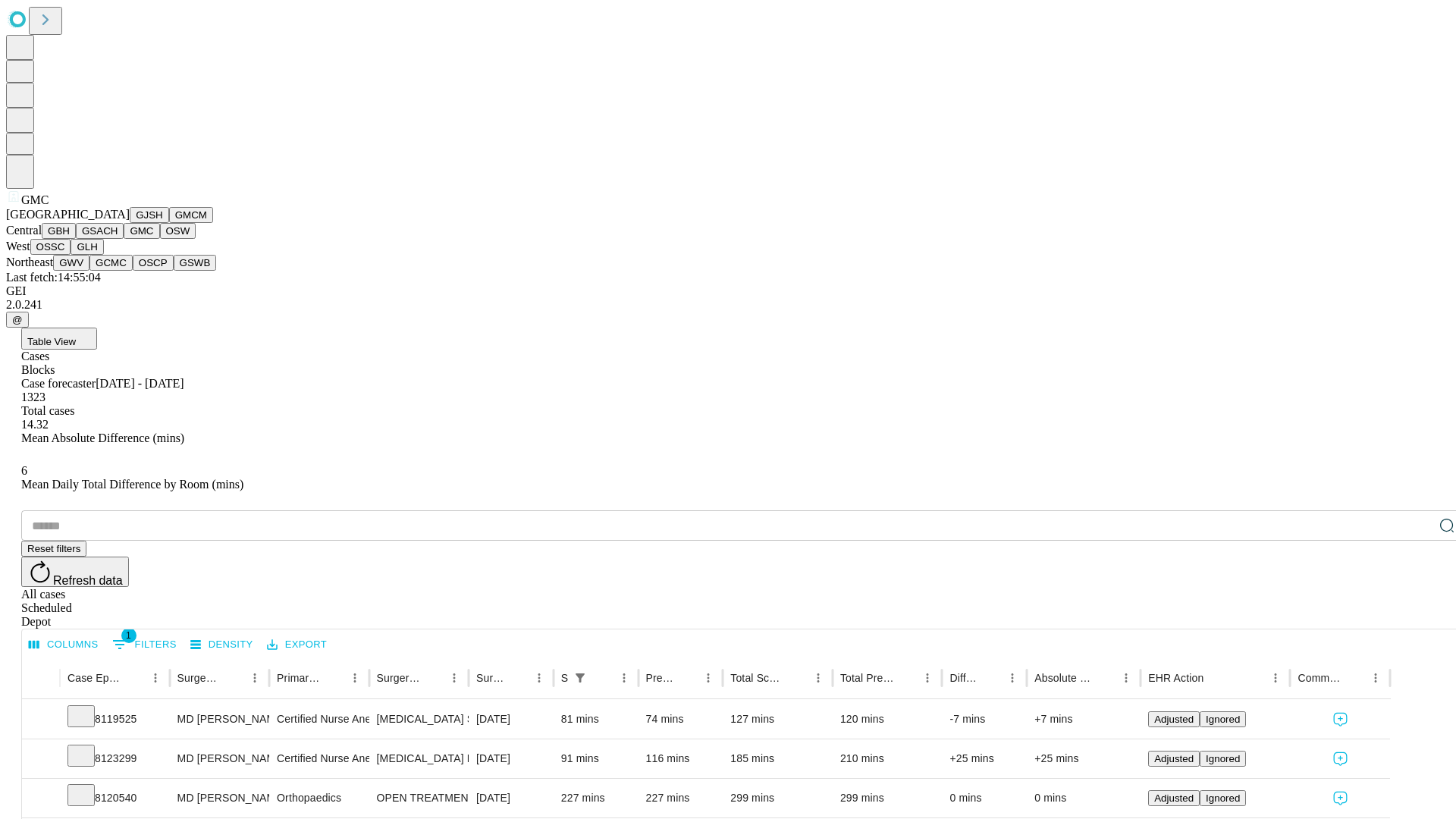 This screenshot has width=1456, height=819. Describe the element at coordinates (23, 230) in the screenshot. I see `span: Central` at that location.